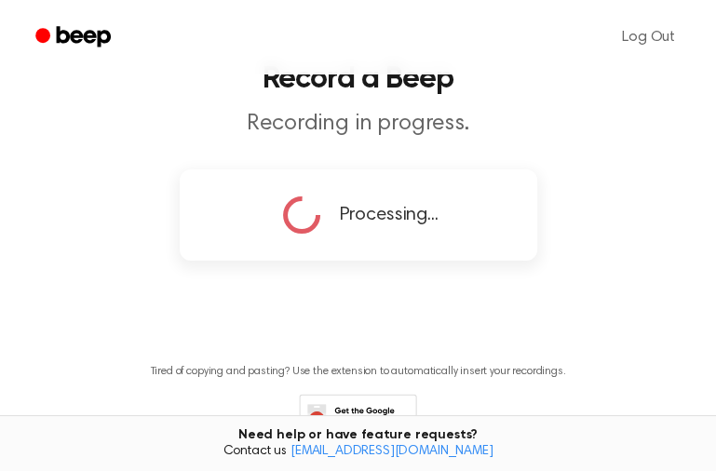 The width and height of the screenshot is (716, 471). Describe the element at coordinates (648, 37) in the screenshot. I see `a: Log Out` at that location.